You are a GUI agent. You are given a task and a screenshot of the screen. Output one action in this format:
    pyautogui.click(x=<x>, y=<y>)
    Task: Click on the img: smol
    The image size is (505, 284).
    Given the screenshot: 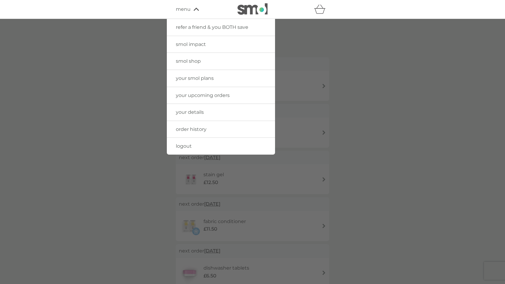 What is the action you would take?
    pyautogui.click(x=252, y=9)
    